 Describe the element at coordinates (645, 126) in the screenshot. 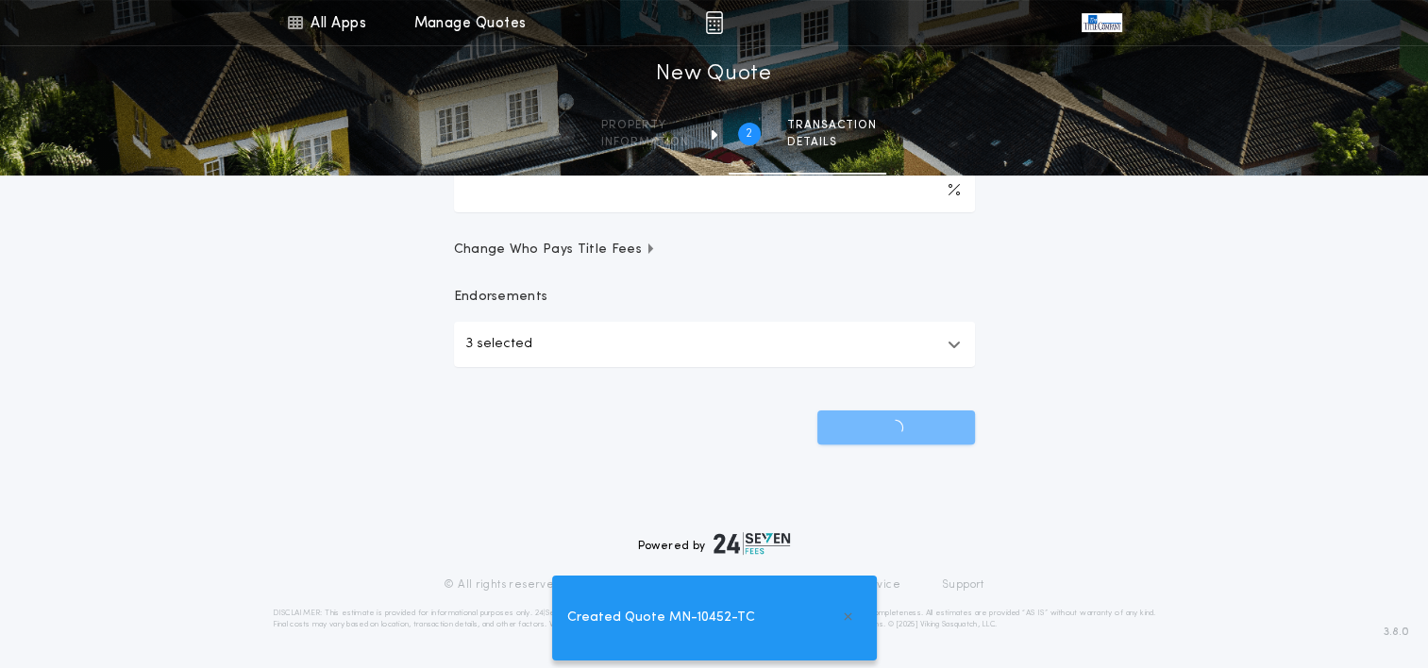

I see `span: Property` at that location.